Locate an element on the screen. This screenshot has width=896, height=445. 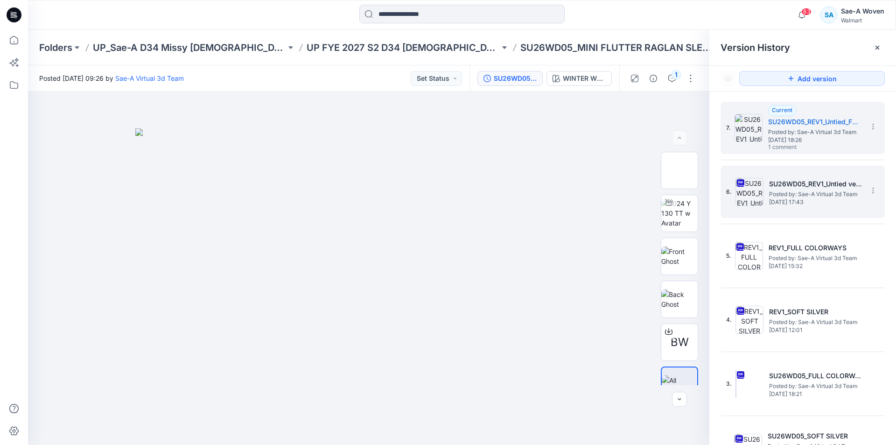
img: All colorways is located at coordinates (679, 385).